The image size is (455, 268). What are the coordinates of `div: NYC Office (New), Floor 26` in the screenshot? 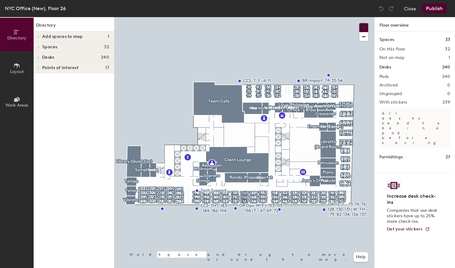 It's located at (35, 8).